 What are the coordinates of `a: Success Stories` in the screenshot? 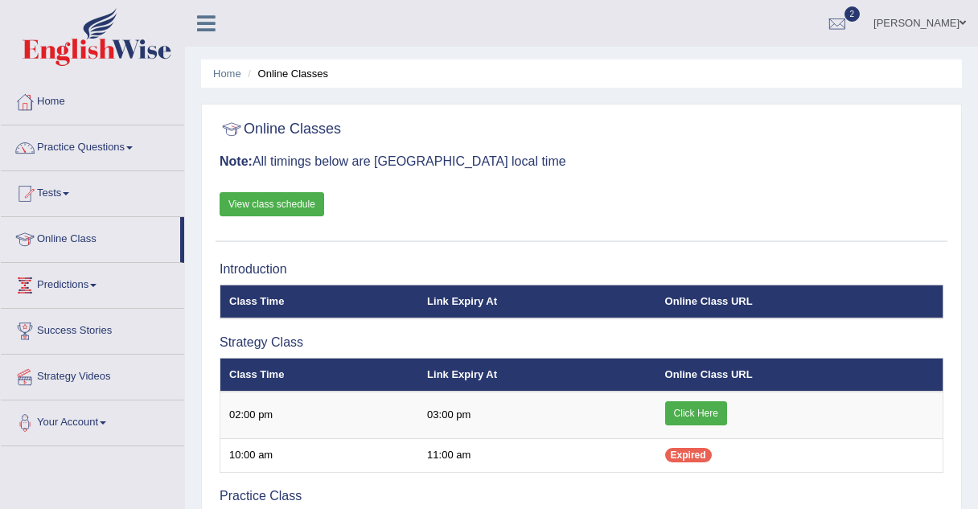 It's located at (92, 329).